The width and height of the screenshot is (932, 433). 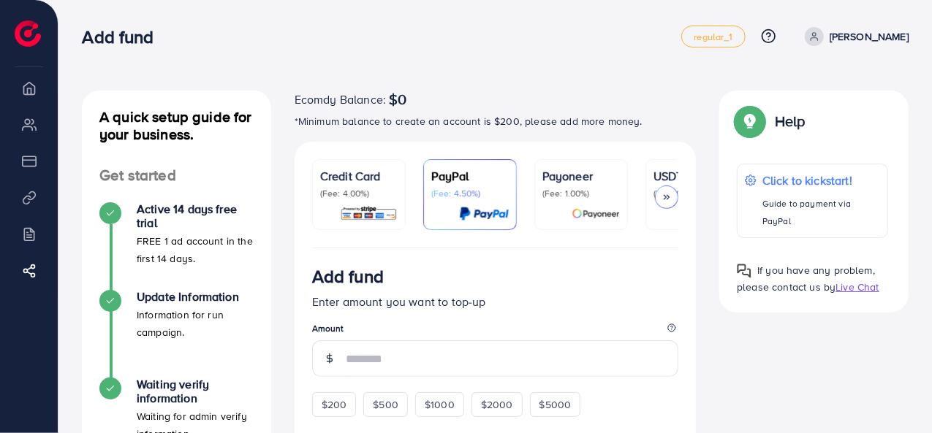 What do you see at coordinates (692, 176) in the screenshot?
I see `p: USDT` at bounding box center [692, 176].